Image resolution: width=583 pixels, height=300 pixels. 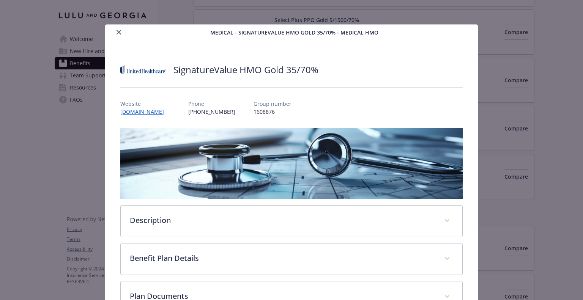 I want to click on div: Benefit Plan Details, so click(x=291, y=259).